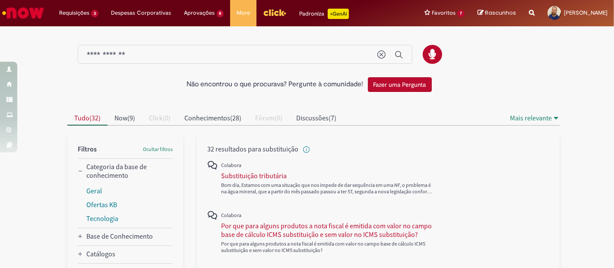 The image size is (614, 268). Describe the element at coordinates (497, 13) in the screenshot. I see `a: Rascunhos` at that location.